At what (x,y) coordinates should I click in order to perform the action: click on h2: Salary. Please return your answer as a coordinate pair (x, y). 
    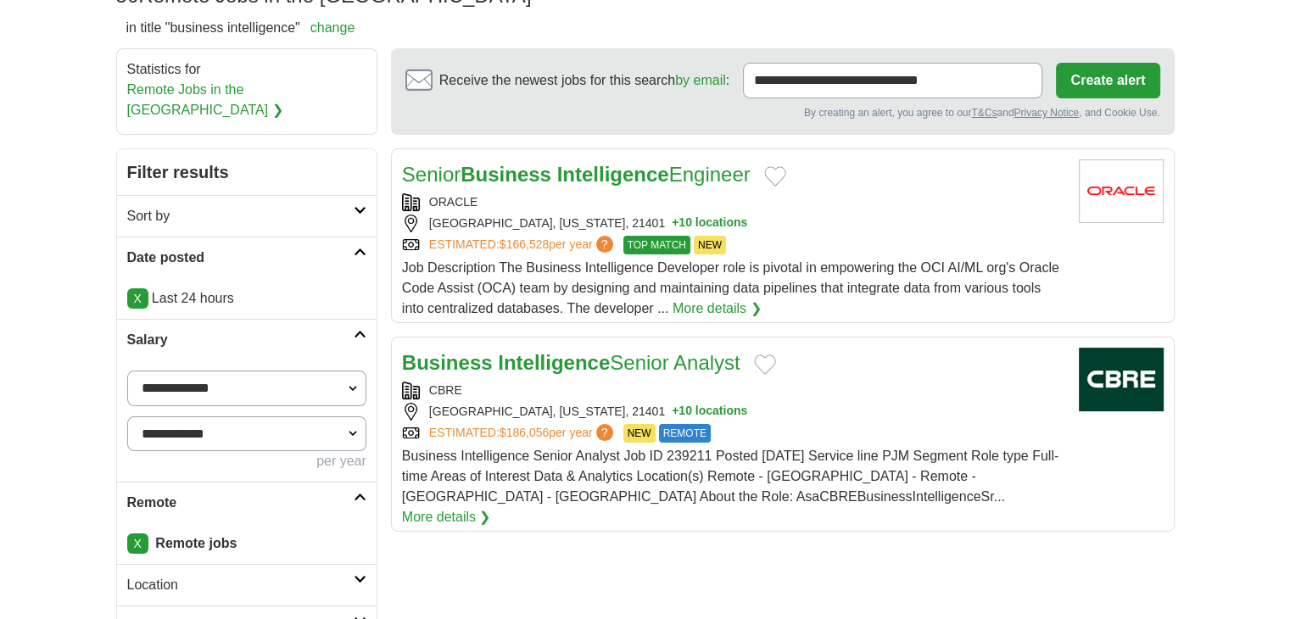
    Looking at the image, I should click on (240, 340).